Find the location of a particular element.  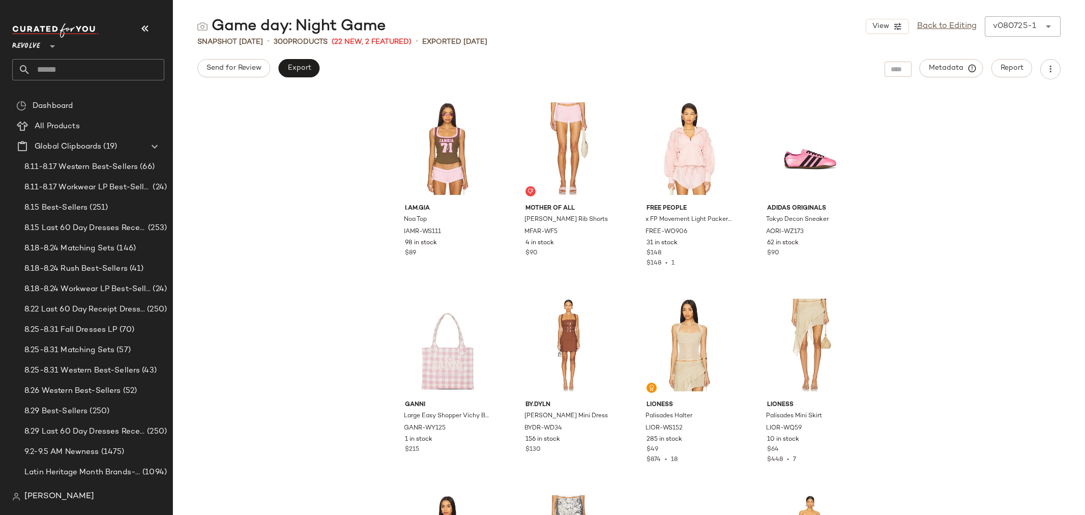

span: 8.29 Last 60 Day Dresses Receipts is located at coordinates (84, 431).